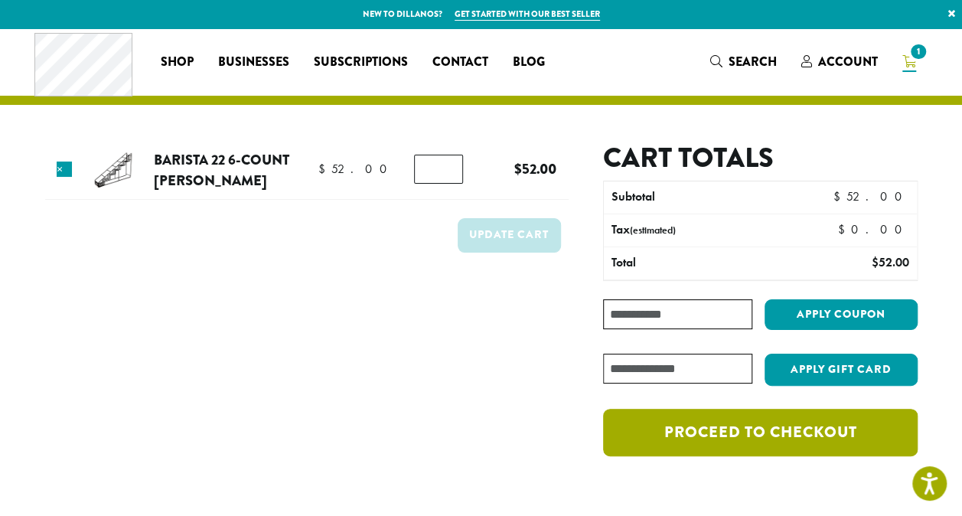 The width and height of the screenshot is (962, 516). Describe the element at coordinates (460, 62) in the screenshot. I see `span: Contact` at that location.